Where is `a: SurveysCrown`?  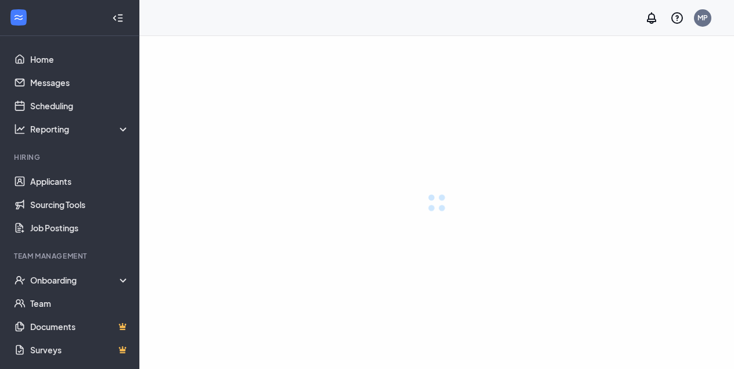 a: SurveysCrown is located at coordinates (80, 350).